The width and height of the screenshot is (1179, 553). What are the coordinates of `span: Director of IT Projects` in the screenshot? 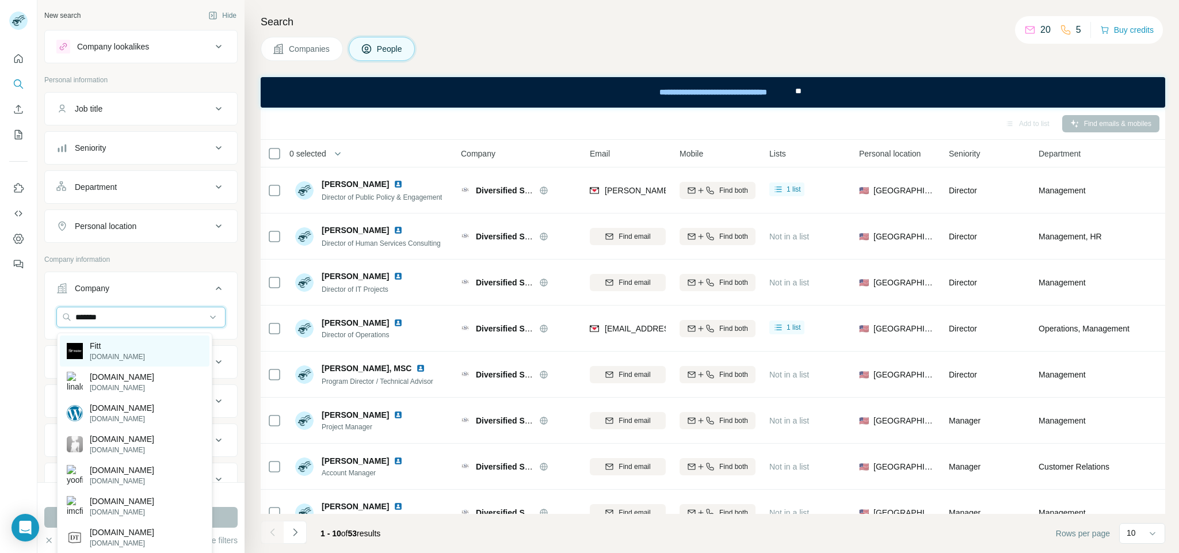 It's located at (355, 289).